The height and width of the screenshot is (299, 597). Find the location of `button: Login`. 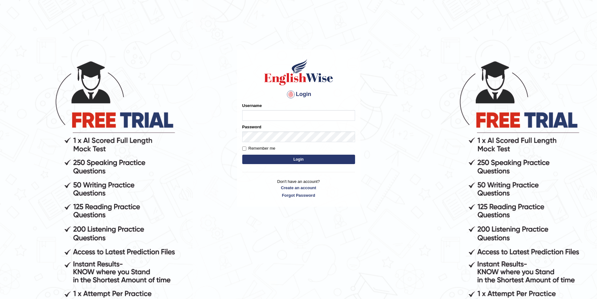

button: Login is located at coordinates (299, 159).